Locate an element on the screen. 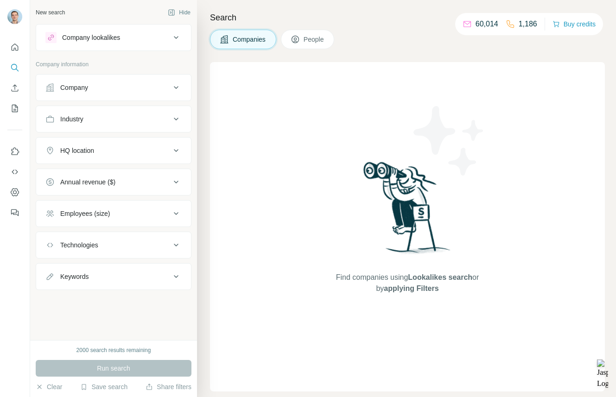 The width and height of the screenshot is (616, 397). button: Industry is located at coordinates (114, 119).